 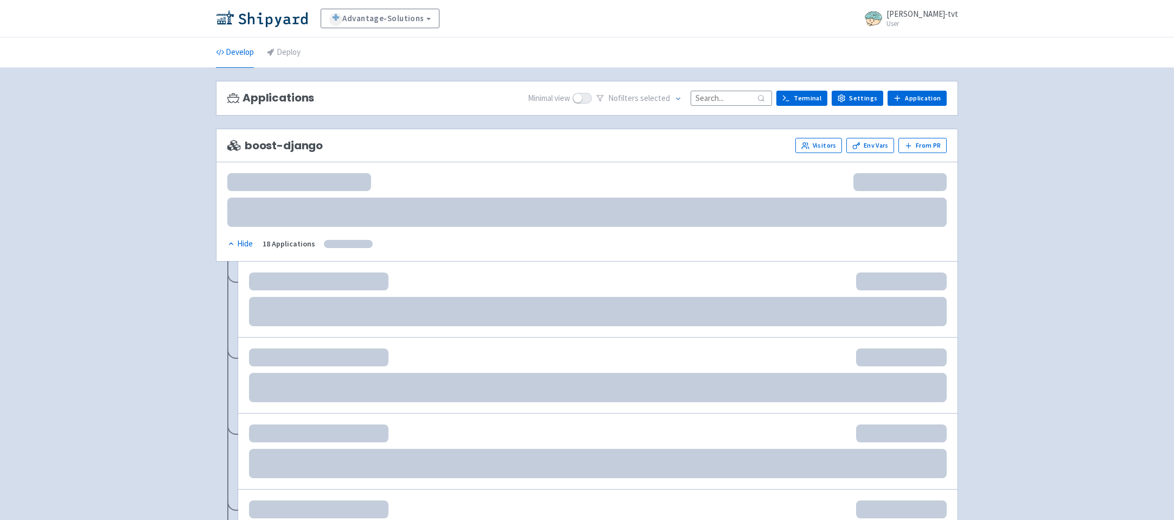 What do you see at coordinates (235, 53) in the screenshot?
I see `a: Develop` at bounding box center [235, 53].